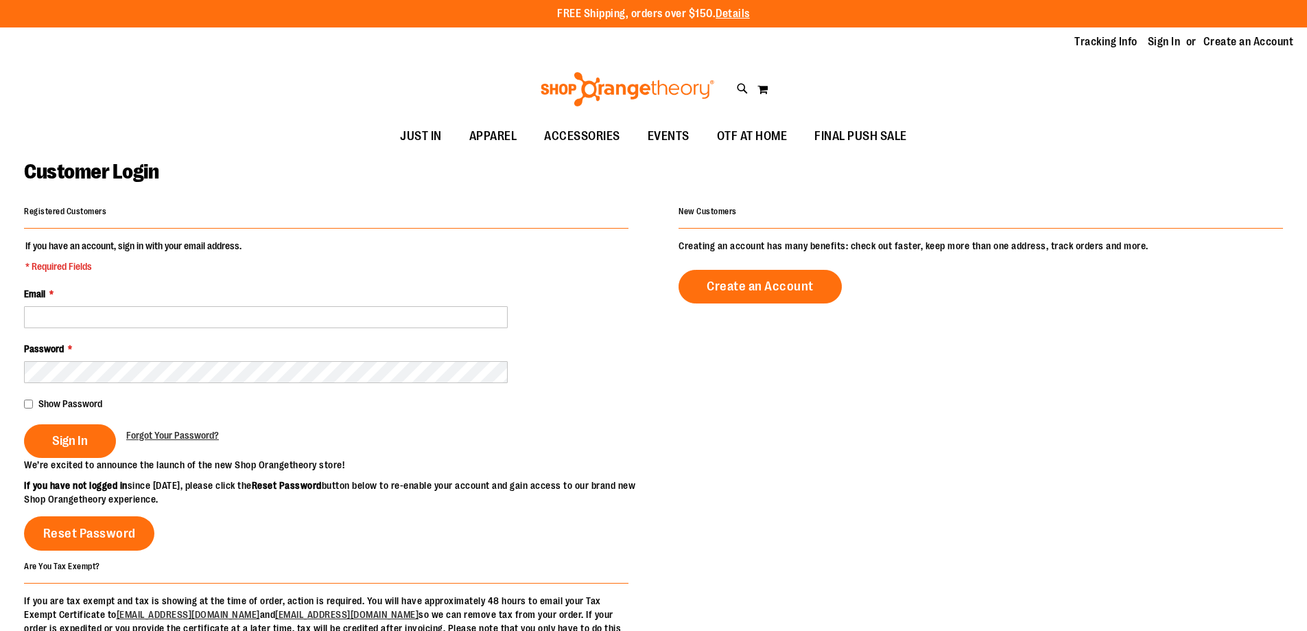 The image size is (1307, 631). What do you see at coordinates (981, 246) in the screenshot?
I see `p: Creating an account has many benefits: check out faster, keep more than one address, track orders...` at bounding box center [981, 246].